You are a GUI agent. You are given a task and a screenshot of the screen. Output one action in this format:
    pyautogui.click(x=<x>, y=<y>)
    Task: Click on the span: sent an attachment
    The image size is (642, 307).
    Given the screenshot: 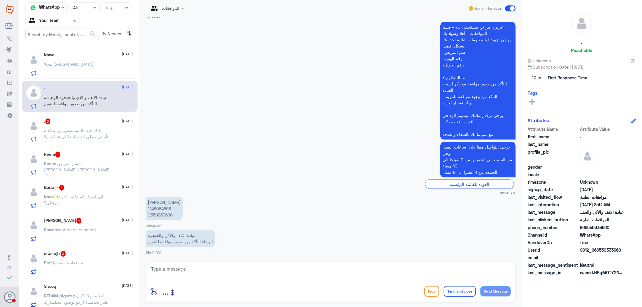 What is the action you would take?
    pyautogui.click(x=77, y=230)
    